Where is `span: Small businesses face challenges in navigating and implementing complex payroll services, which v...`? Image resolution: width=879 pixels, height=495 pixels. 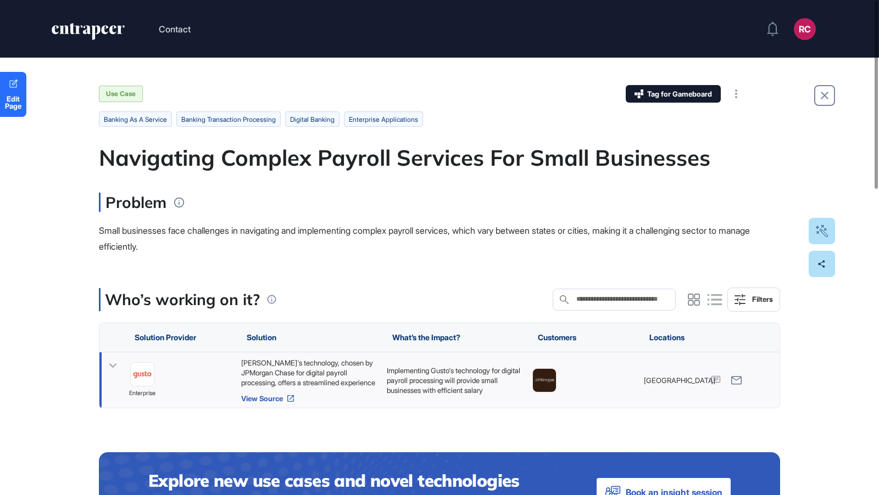 span: Small businesses face challenges in navigating and implementing complex payroll services, which v... is located at coordinates (424, 238).